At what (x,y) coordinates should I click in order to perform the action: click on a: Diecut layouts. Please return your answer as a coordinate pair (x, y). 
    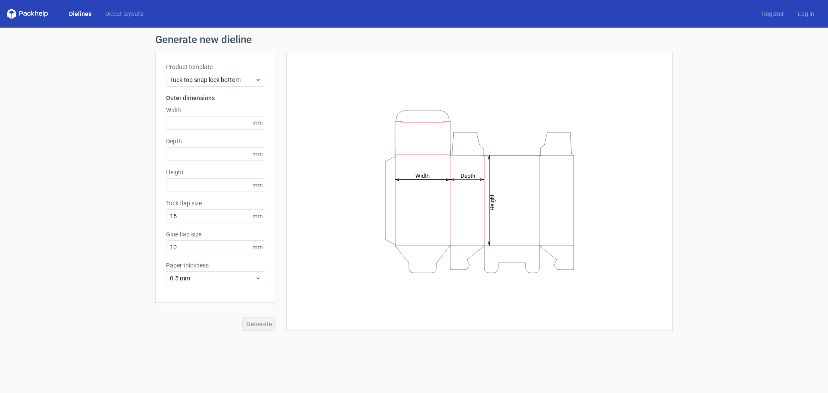
    Looking at the image, I should click on (124, 14).